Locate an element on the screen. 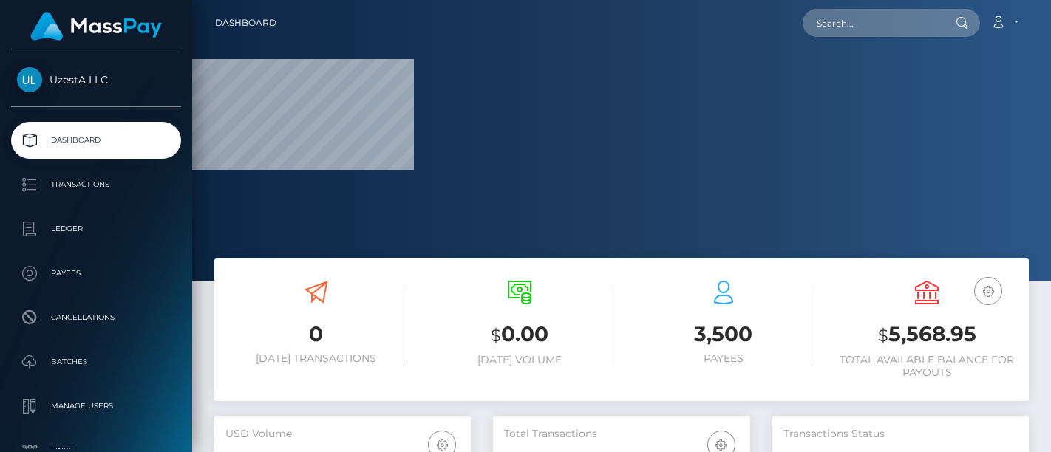  h3: 0 is located at coordinates (316, 334).